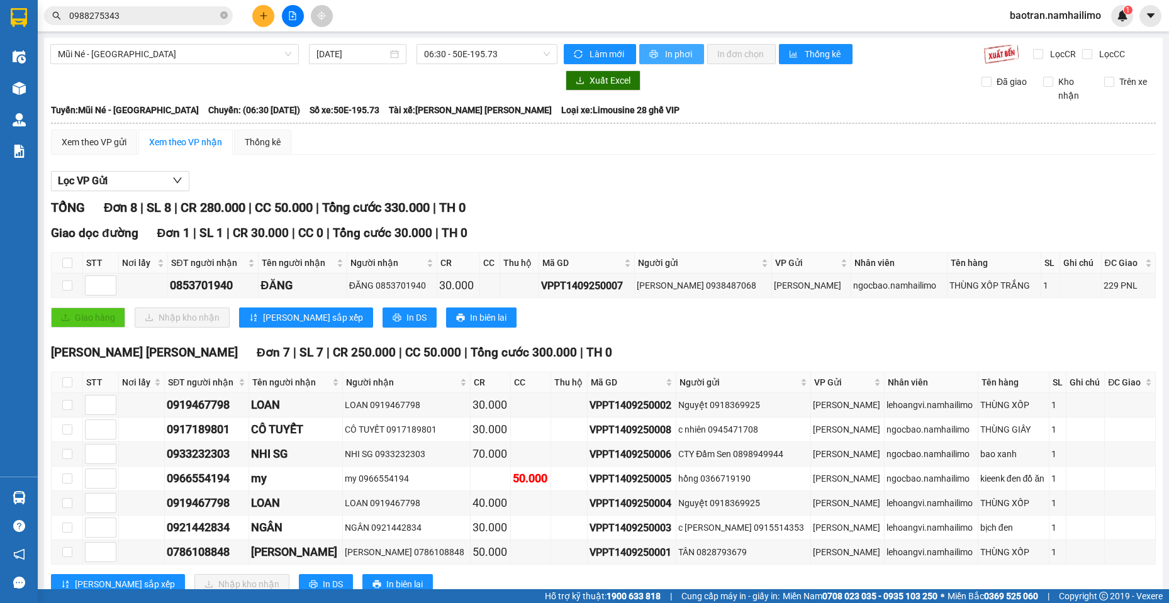 The image size is (1169, 603). What do you see at coordinates (68, 208) in the screenshot?
I see `span: TỔNG` at bounding box center [68, 208].